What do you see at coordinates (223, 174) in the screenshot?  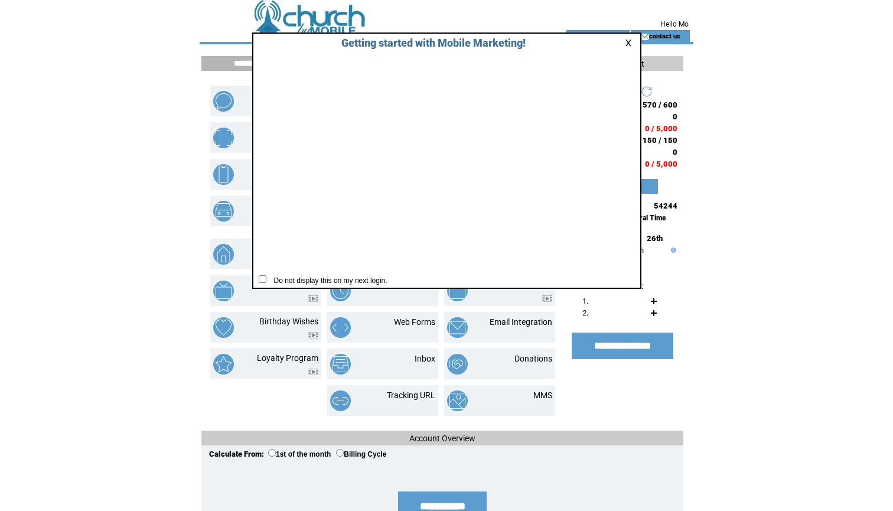 I see `img: mobile-websites.png` at bounding box center [223, 174].